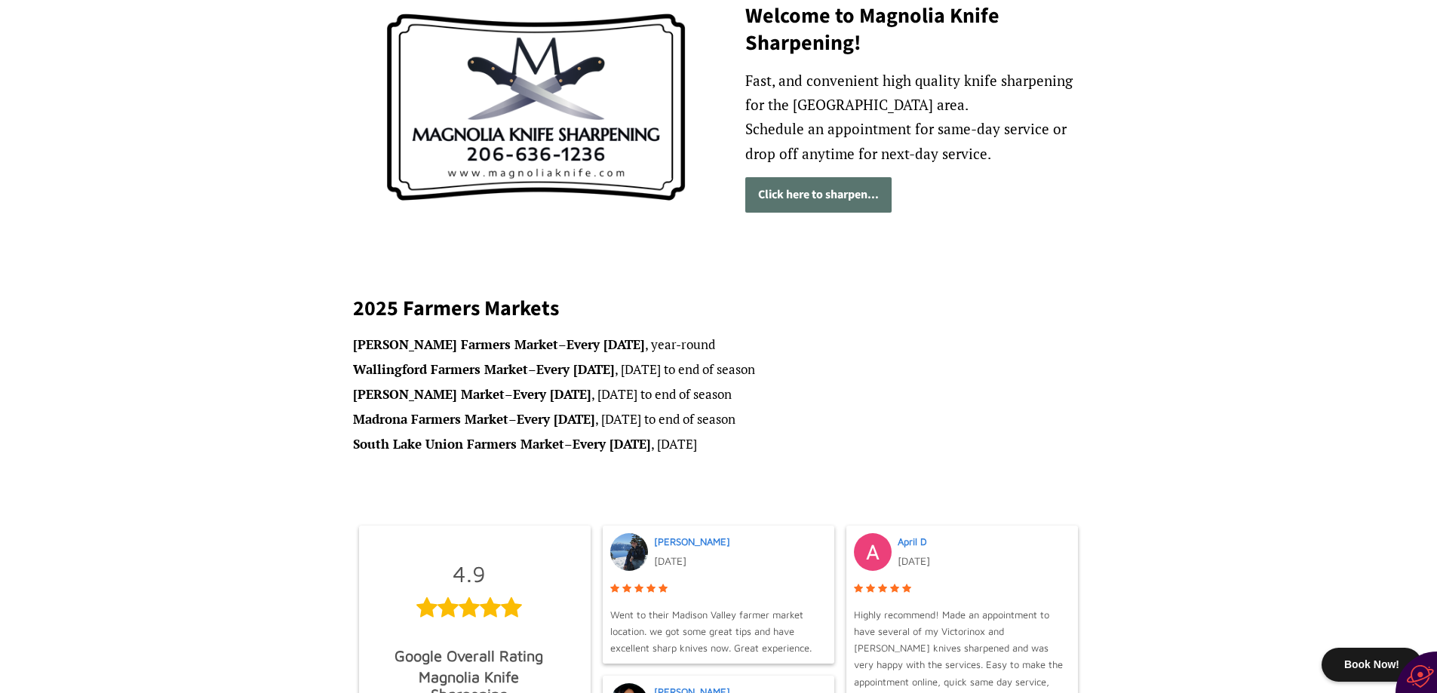  What do you see at coordinates (468, 590) in the screenshot?
I see `a: 4.9` at bounding box center [468, 590].